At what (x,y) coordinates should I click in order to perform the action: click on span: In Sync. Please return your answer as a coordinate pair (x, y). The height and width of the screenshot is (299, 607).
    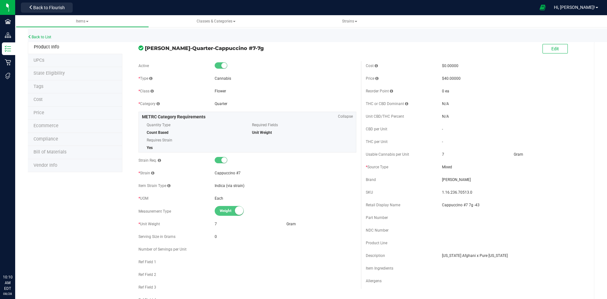
    Looking at the image, I should click on (141, 48).